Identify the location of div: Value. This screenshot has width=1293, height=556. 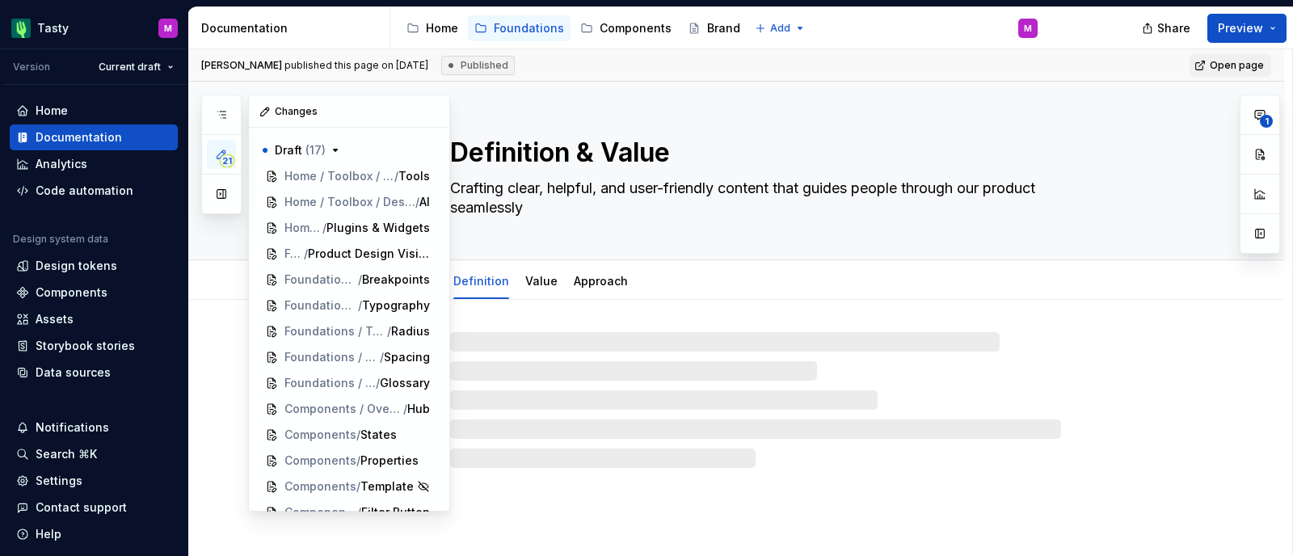
(541, 280).